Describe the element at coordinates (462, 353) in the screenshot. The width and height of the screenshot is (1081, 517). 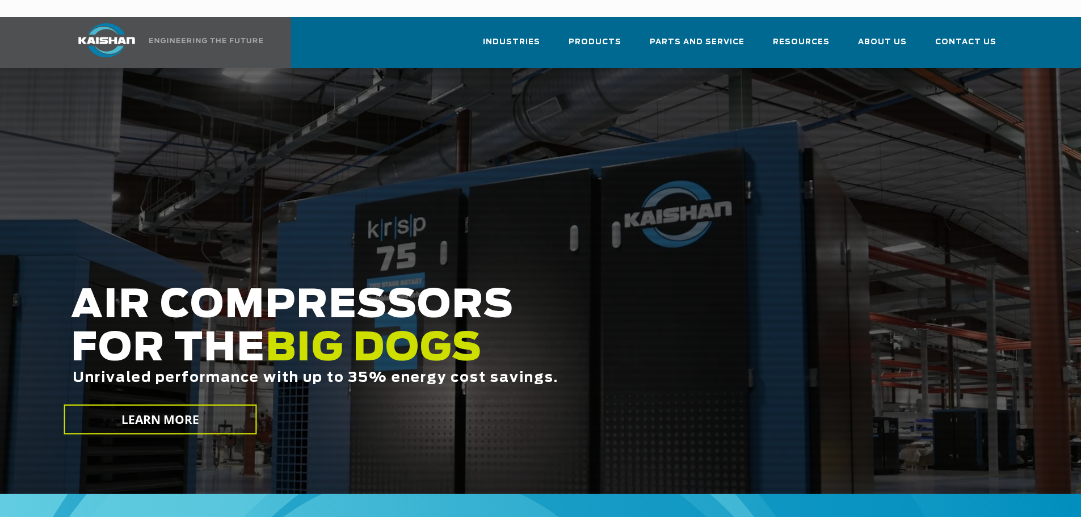
I see `h2: AIR COMPRESSORS FOR THE` at that location.